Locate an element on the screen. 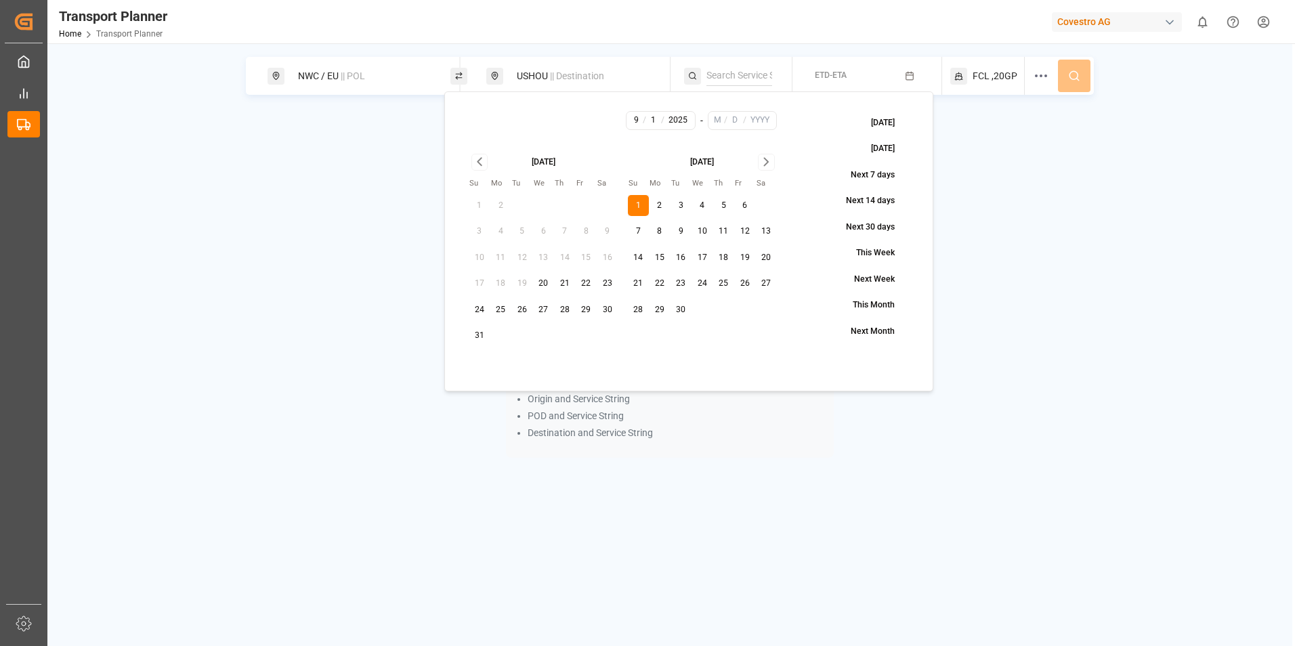  span: ETD-ETA is located at coordinates (830, 75).